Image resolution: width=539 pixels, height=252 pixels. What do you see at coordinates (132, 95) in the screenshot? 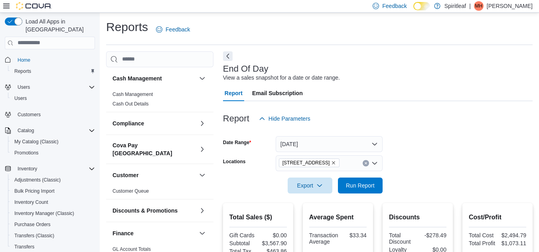
I see `span: Cash Management` at bounding box center [132, 95].